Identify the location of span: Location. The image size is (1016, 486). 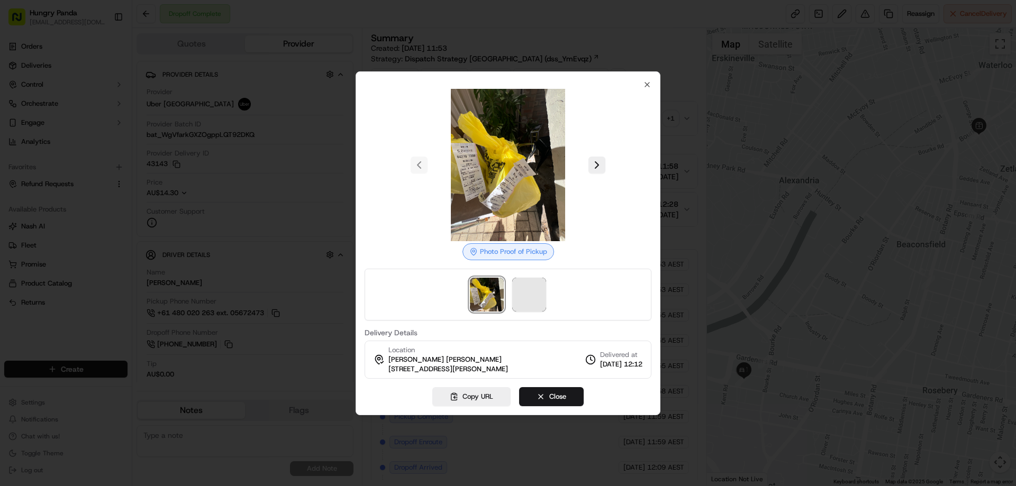
(402, 350).